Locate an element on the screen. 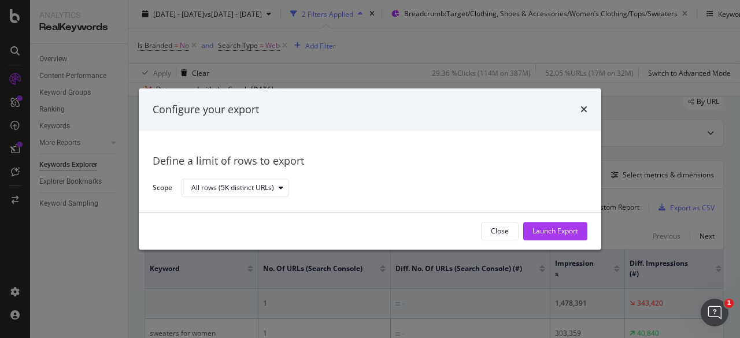 The width and height of the screenshot is (740, 338). button: Close is located at coordinates (500, 231).